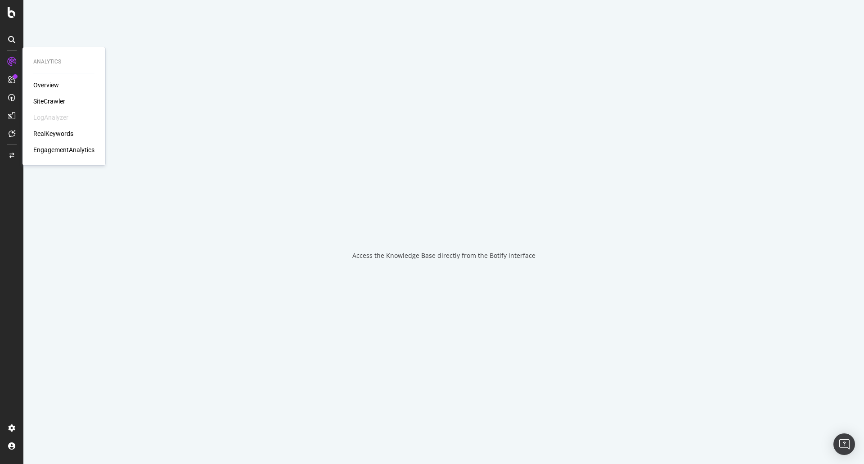 This screenshot has height=464, width=864. Describe the element at coordinates (844, 444) in the screenshot. I see `div: Open Intercom Messenger` at that location.